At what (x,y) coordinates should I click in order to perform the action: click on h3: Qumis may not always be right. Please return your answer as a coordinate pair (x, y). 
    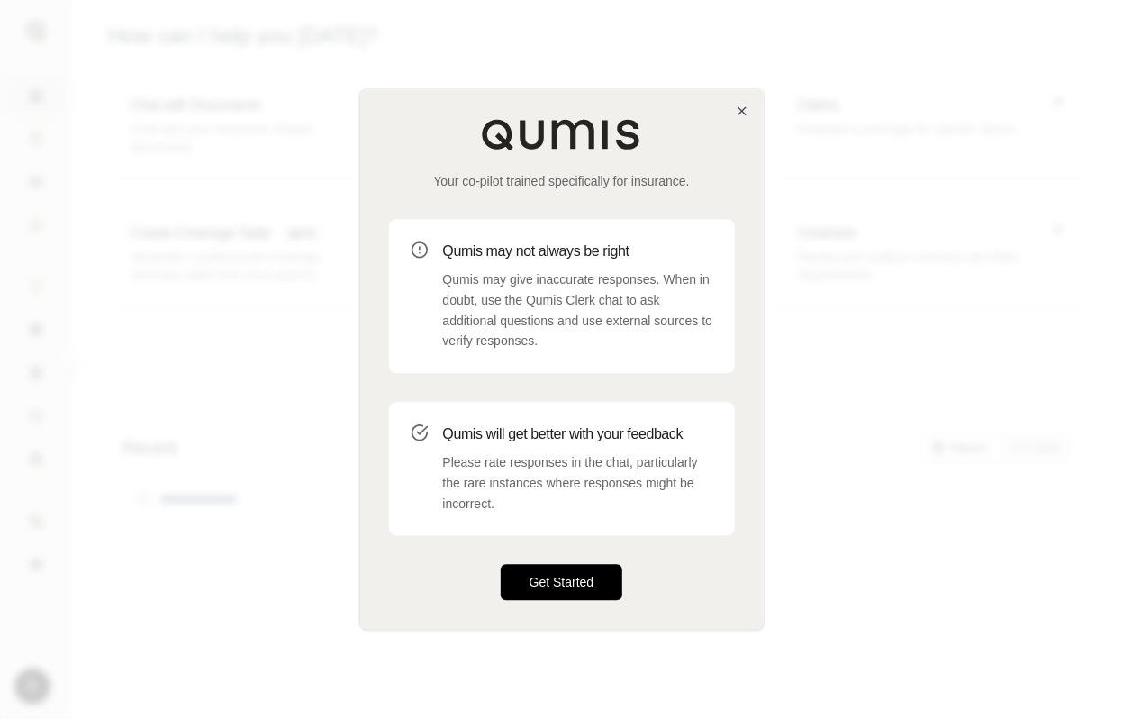
    Looking at the image, I should click on (578, 251).